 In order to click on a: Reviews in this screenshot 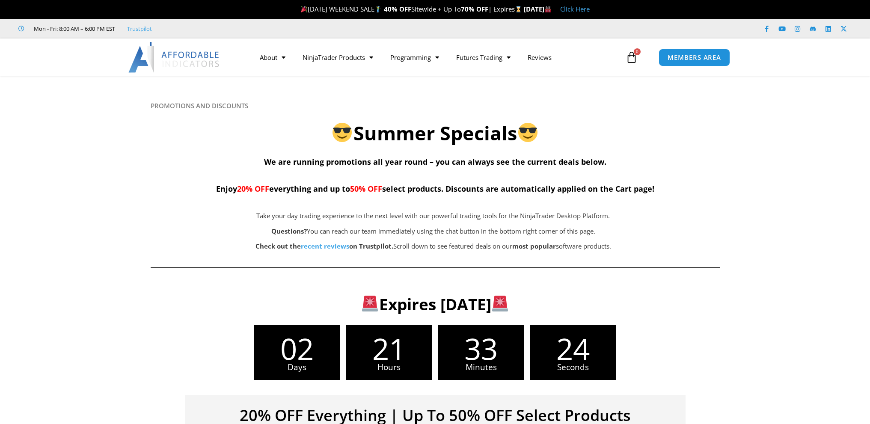, I will do `click(540, 57)`.